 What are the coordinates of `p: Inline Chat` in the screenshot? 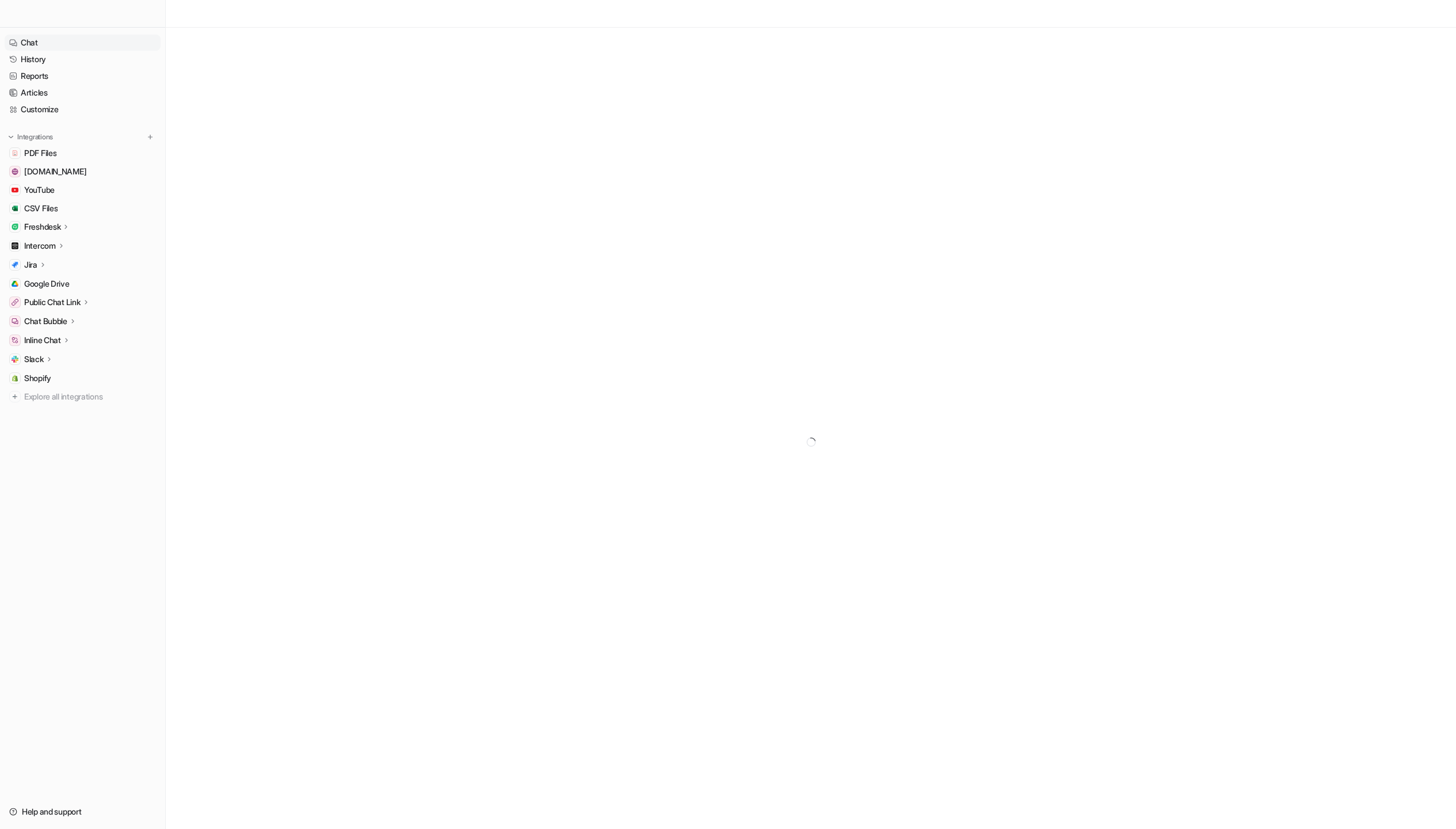 It's located at (43, 340).